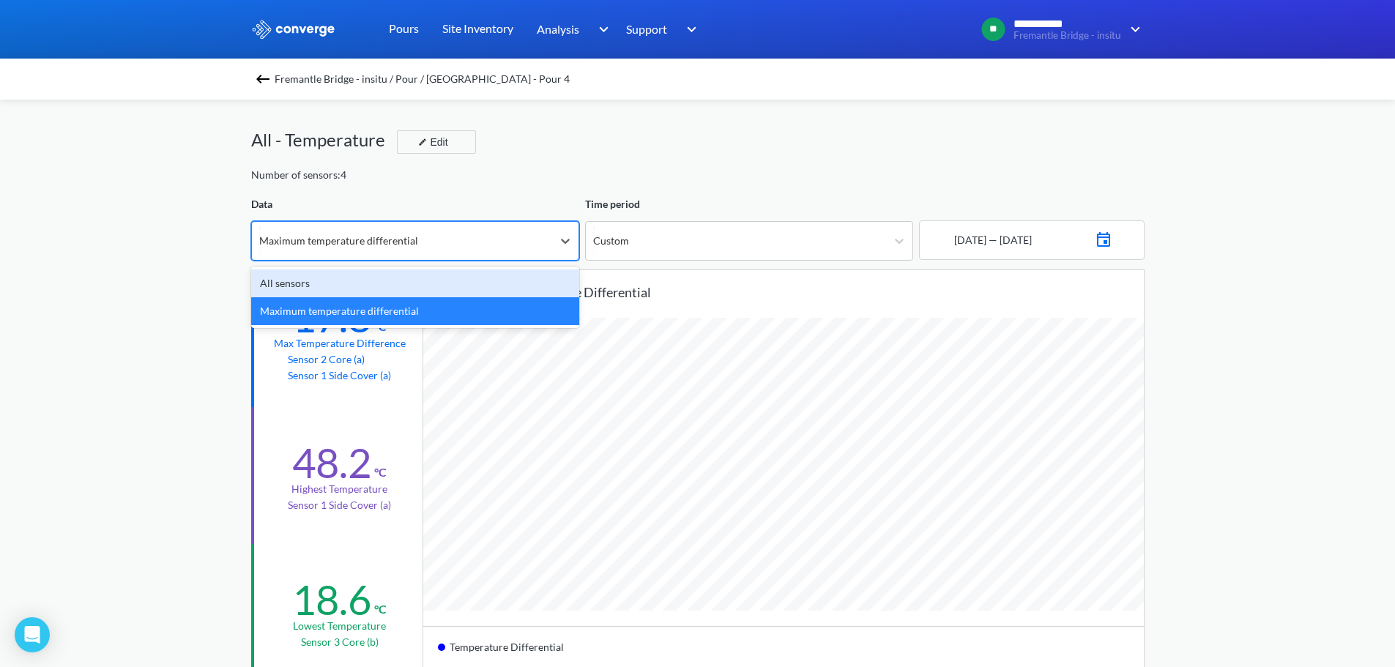  I want to click on button: Edit, so click(436, 142).